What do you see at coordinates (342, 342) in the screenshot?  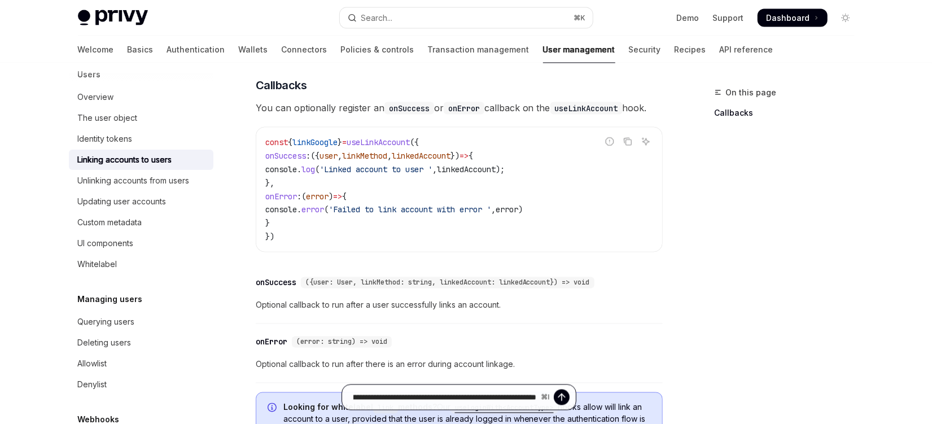 I see `span: (error: string) => void` at bounding box center [342, 342].